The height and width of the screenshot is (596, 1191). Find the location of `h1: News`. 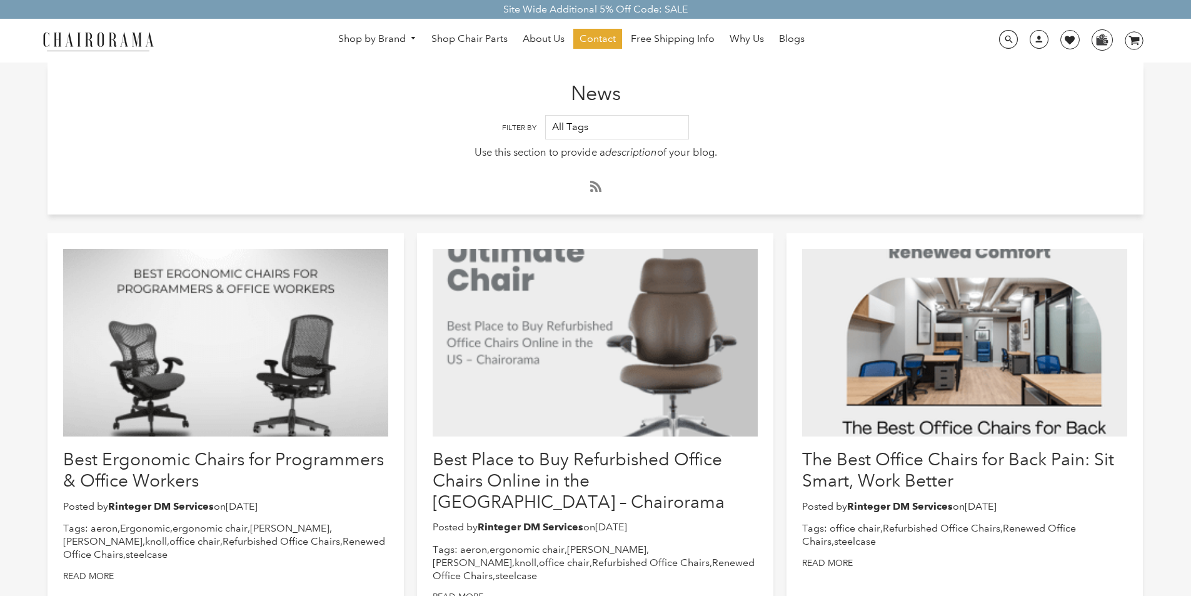

h1: News is located at coordinates (595, 84).